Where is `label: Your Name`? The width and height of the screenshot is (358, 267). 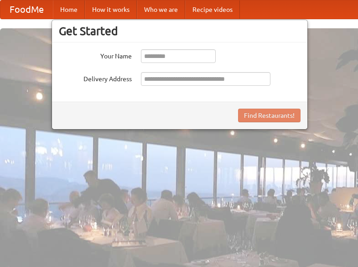
label: Your Name is located at coordinates (95, 55).